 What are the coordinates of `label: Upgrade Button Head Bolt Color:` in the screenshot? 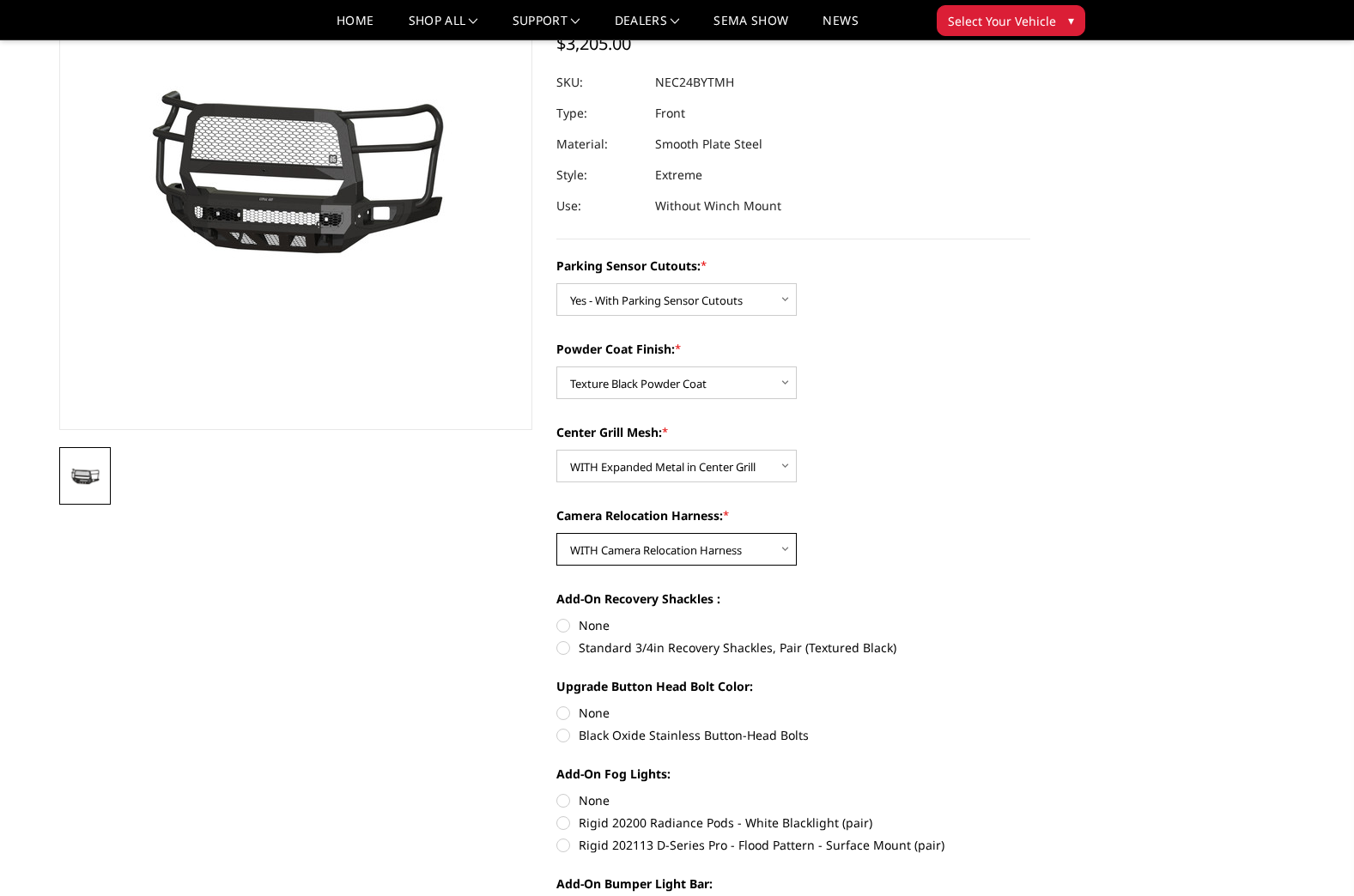 It's located at (793, 686).